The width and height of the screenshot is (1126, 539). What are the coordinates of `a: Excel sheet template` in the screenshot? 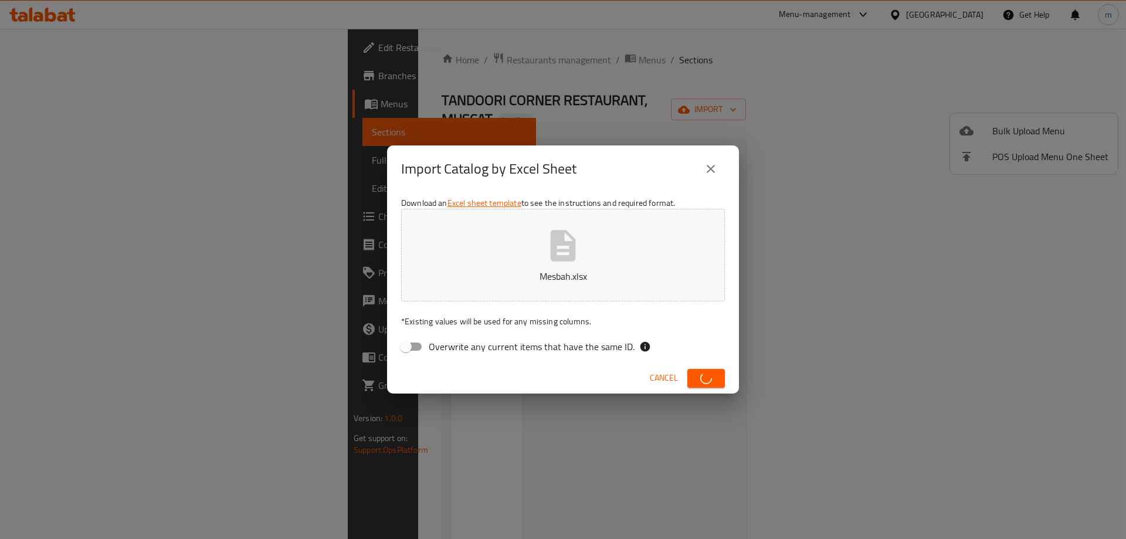 It's located at (484, 203).